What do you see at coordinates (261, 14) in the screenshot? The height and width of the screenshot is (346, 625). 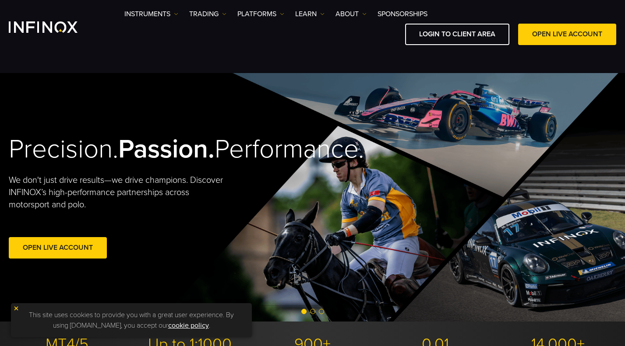 I see `a: PLATFORMS` at bounding box center [261, 14].